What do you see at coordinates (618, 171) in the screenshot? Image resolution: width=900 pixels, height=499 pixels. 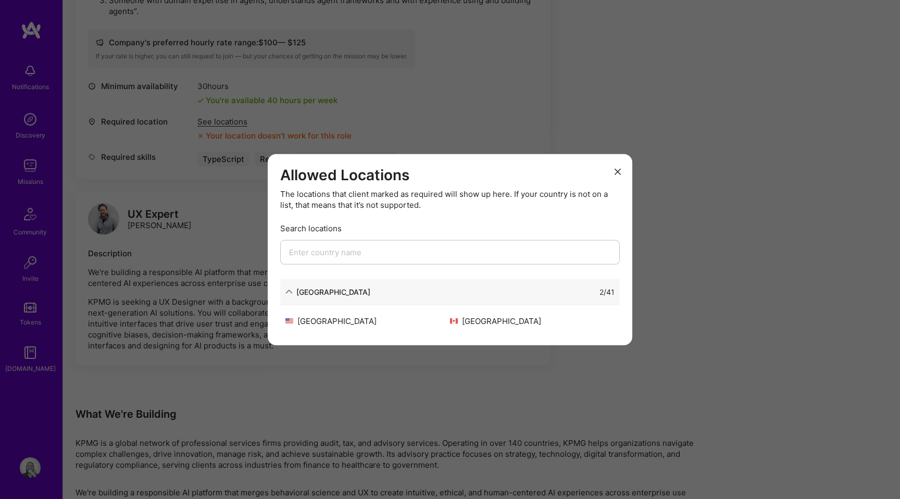 I see `i: icon Close` at bounding box center [618, 171].